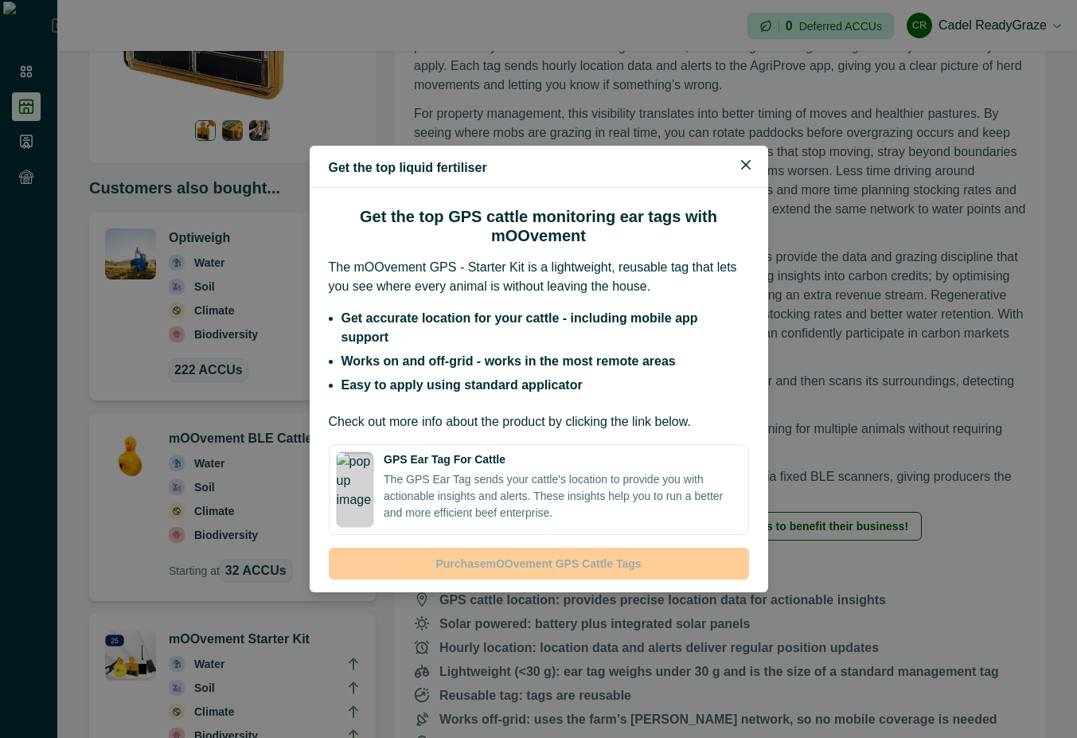 This screenshot has width=1077, height=738. What do you see at coordinates (539, 226) in the screenshot?
I see `h2: Get the top GPS cattle monitoring ear tags with mOOvement` at bounding box center [539, 226].